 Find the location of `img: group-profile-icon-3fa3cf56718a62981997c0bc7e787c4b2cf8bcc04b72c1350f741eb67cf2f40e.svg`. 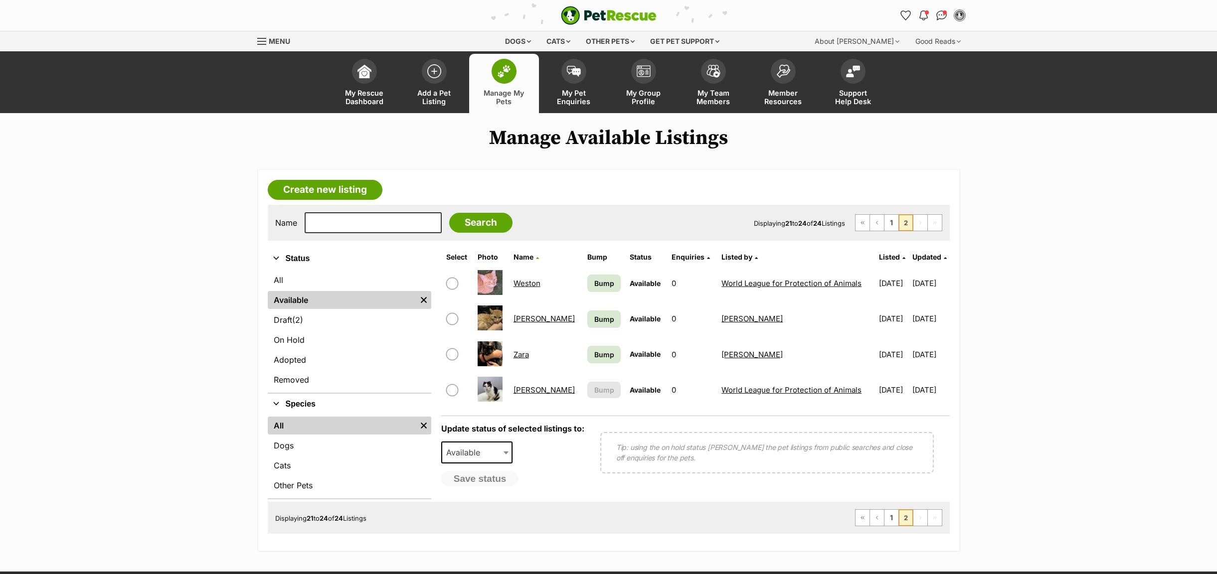

img: group-profile-icon-3fa3cf56718a62981997c0bc7e787c4b2cf8bcc04b72c1350f741eb67cf2f40e.svg is located at coordinates (644, 71).